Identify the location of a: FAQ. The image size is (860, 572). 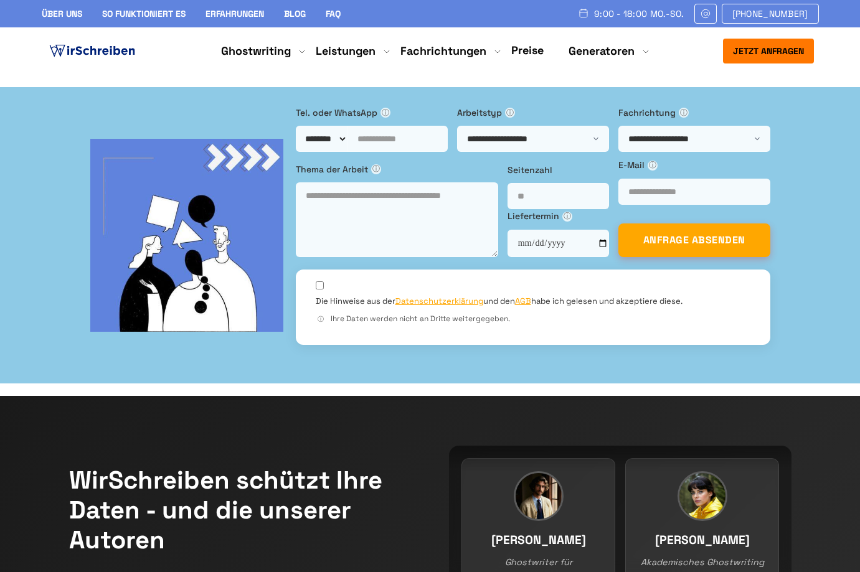
(333, 14).